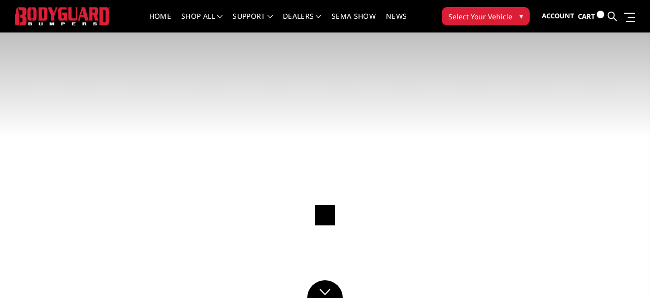  What do you see at coordinates (558, 16) in the screenshot?
I see `span: Account` at bounding box center [558, 16].